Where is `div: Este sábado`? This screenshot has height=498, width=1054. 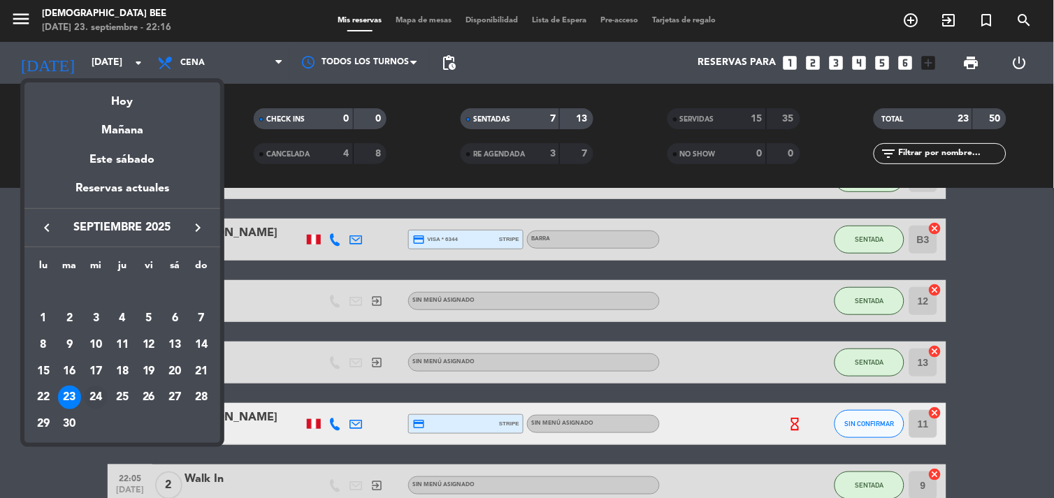
div: Este sábado is located at coordinates (122, 160).